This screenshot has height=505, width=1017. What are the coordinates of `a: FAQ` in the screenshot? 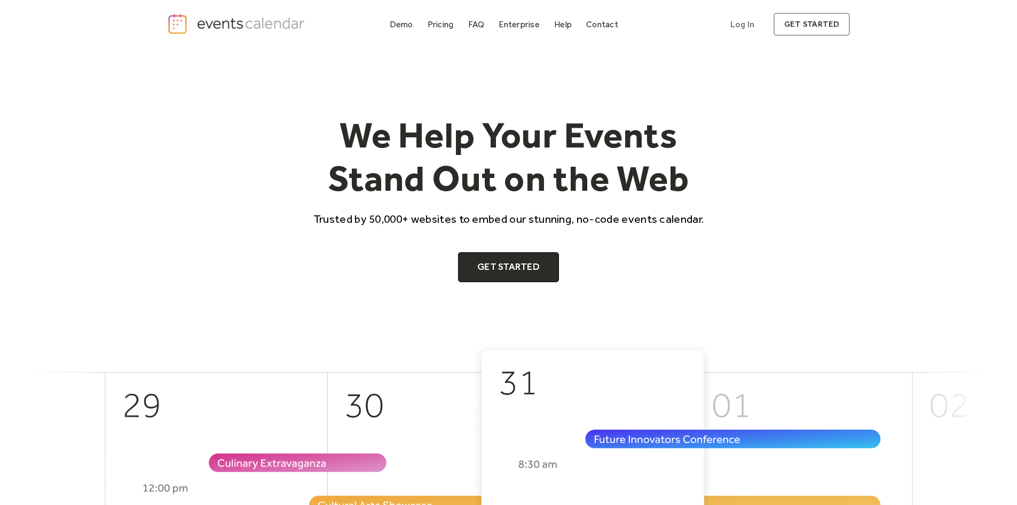 It's located at (476, 24).